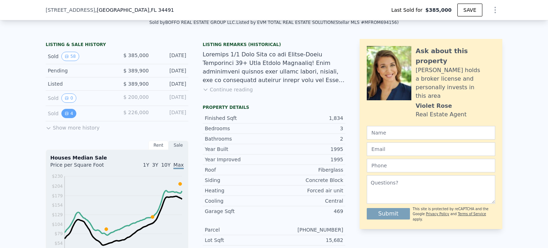 The image size is (548, 248). Describe the element at coordinates (274, 67) in the screenshot. I see `div: Loremips 1/1 Dolo Sita co adi Elitse-Doeiu Temporinci 39+ Utla Etdolo Magnaaliq! Enim adminimveni...` at that location.